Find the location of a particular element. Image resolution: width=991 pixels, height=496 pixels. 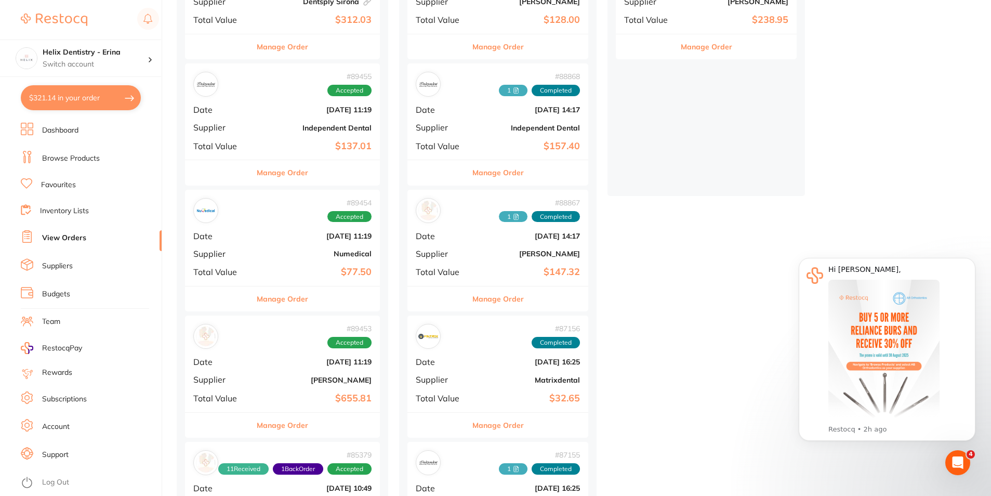

div: Message content is located at coordinates (115, 100).